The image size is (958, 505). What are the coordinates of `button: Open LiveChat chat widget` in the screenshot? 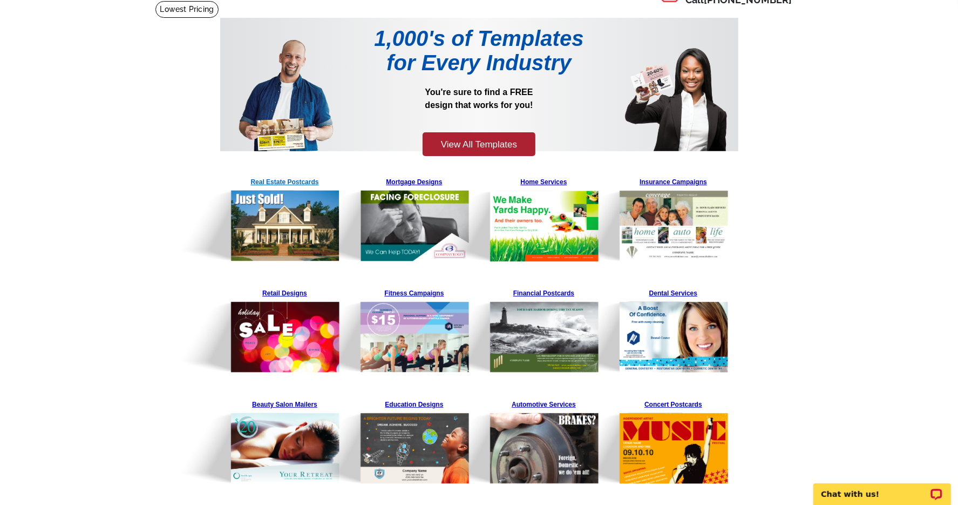 It's located at (131, 23).